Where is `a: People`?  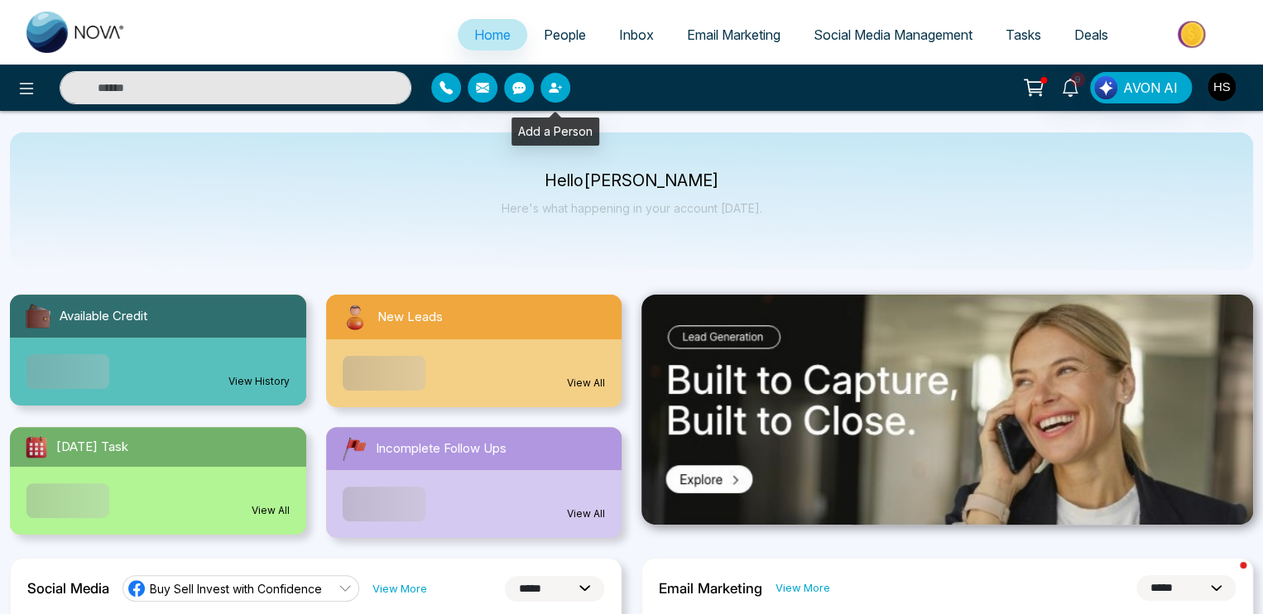
a: People is located at coordinates (565, 35).